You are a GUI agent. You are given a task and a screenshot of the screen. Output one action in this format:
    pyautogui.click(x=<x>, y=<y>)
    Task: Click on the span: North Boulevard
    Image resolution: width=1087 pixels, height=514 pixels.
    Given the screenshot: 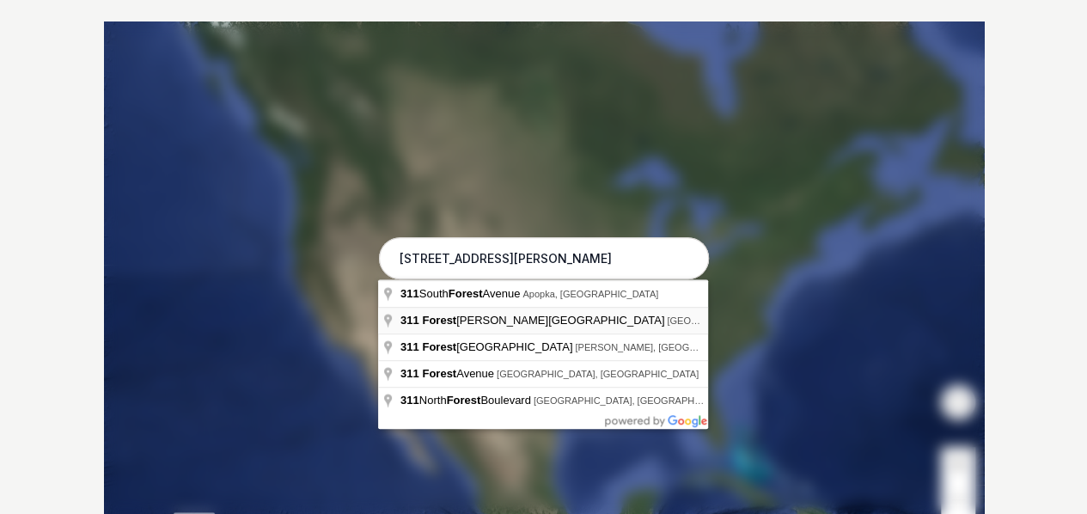 What is the action you would take?
    pyautogui.click(x=467, y=400)
    